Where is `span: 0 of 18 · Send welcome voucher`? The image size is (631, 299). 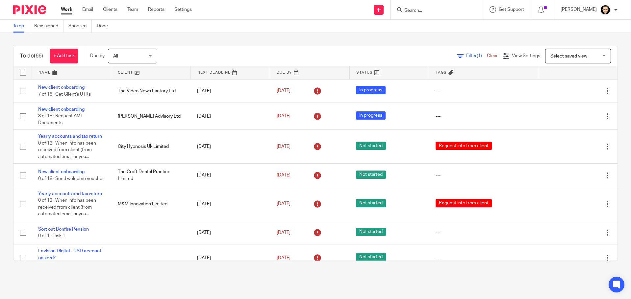
span: 0 of 18 · Send welcome voucher is located at coordinates (71, 179).